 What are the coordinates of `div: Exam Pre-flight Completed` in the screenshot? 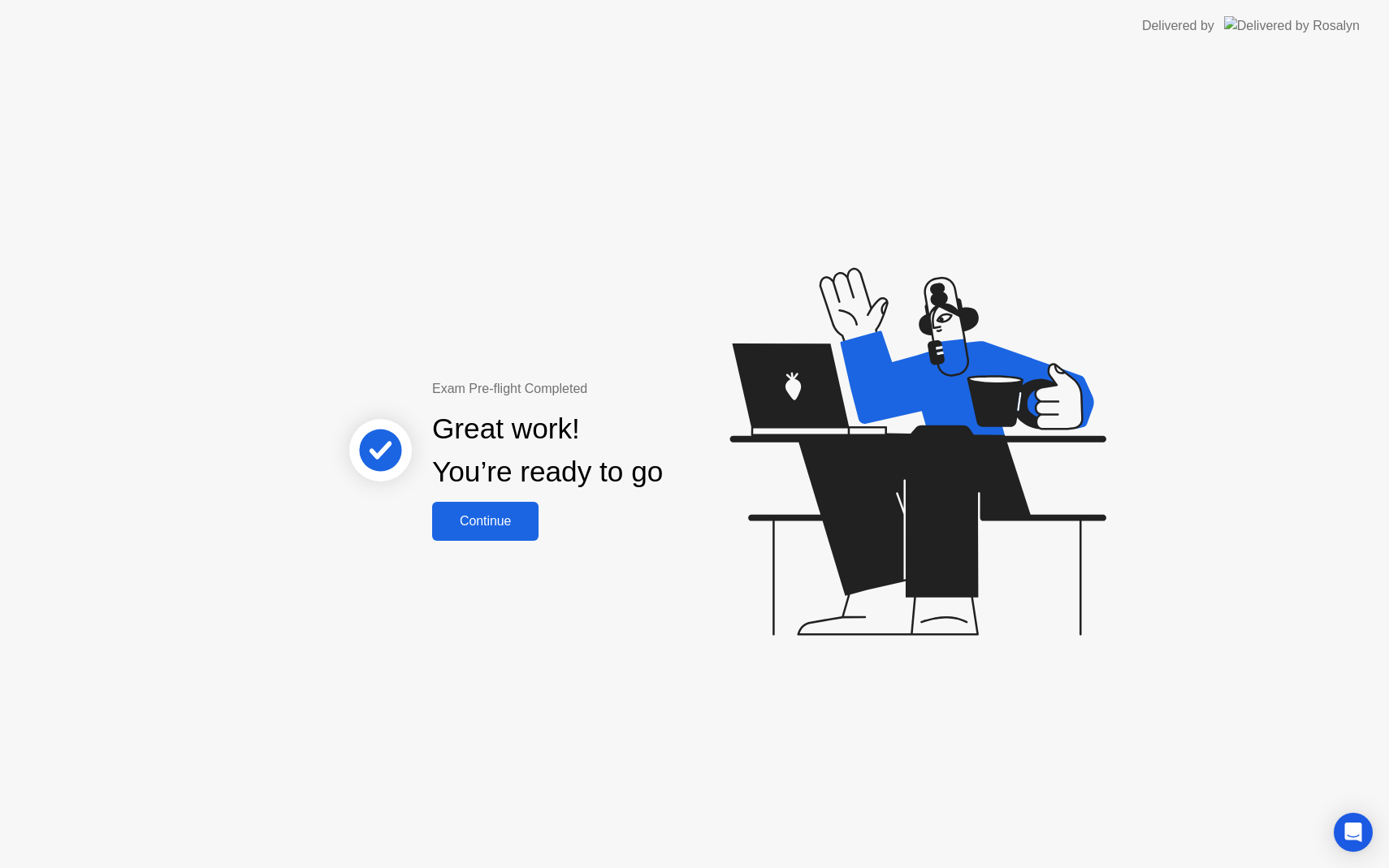 It's located at (599, 389).